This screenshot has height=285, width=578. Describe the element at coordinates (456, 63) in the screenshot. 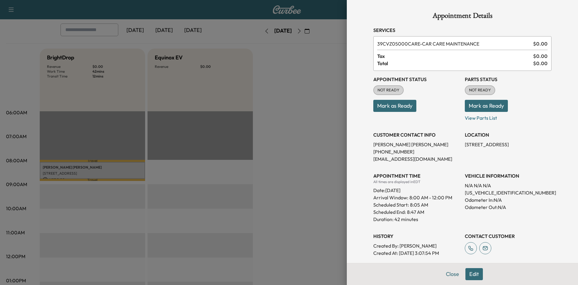

I see `span: Total` at that location.